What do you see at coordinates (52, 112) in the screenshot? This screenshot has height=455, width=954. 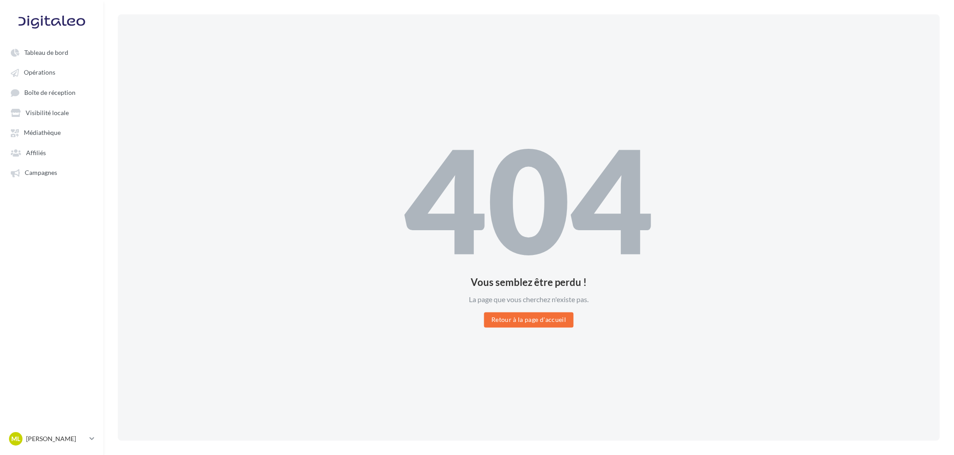 I see `a: Visibilité locale` at bounding box center [52, 112].